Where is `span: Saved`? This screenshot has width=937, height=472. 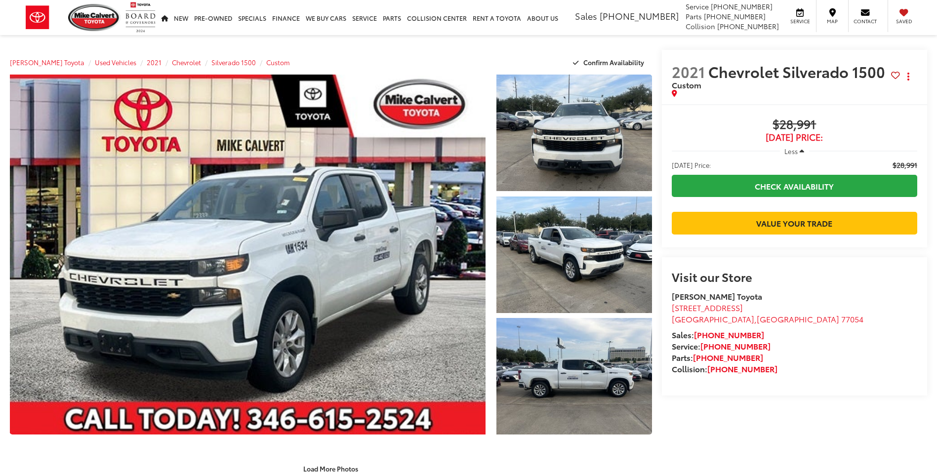 span: Saved is located at coordinates (904, 21).